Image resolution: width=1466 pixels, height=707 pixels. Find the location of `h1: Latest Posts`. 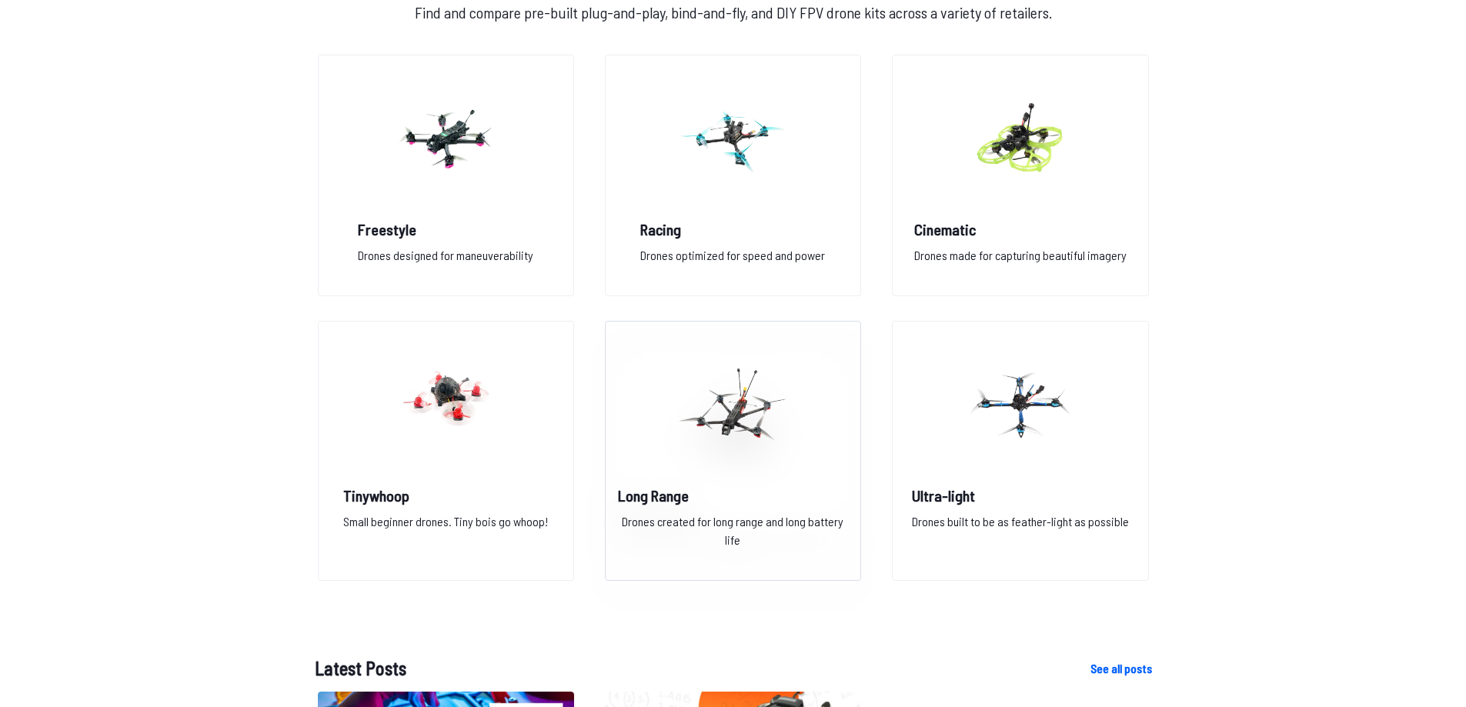

h1: Latest Posts is located at coordinates (690, 669).